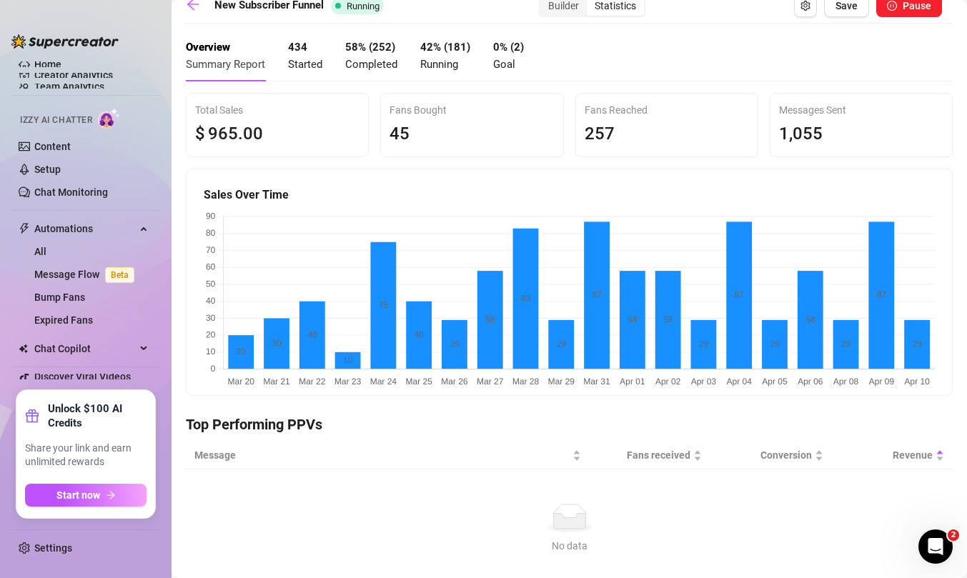  Describe the element at coordinates (805, 6) in the screenshot. I see `span: setting` at that location.